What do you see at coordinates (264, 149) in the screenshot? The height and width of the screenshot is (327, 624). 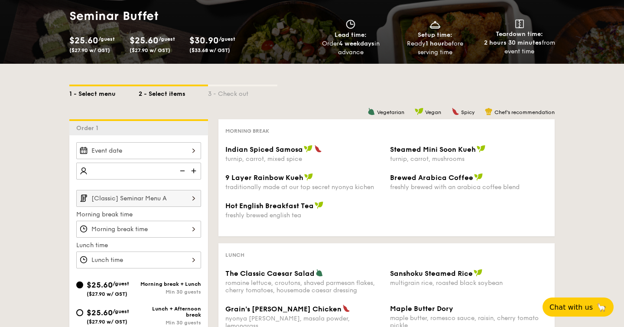 I see `span: Indian Spiced Samosa` at bounding box center [264, 149].